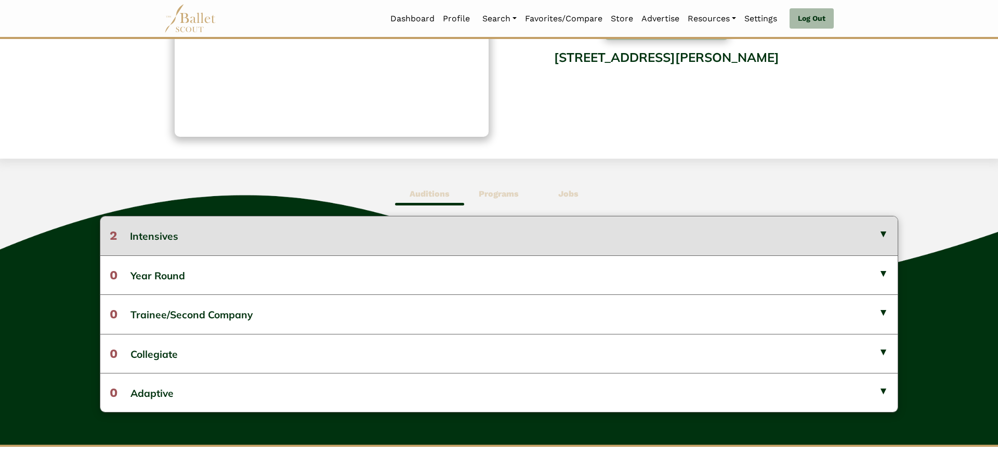 Image resolution: width=998 pixels, height=465 pixels. I want to click on button: 0Year Round, so click(499, 274).